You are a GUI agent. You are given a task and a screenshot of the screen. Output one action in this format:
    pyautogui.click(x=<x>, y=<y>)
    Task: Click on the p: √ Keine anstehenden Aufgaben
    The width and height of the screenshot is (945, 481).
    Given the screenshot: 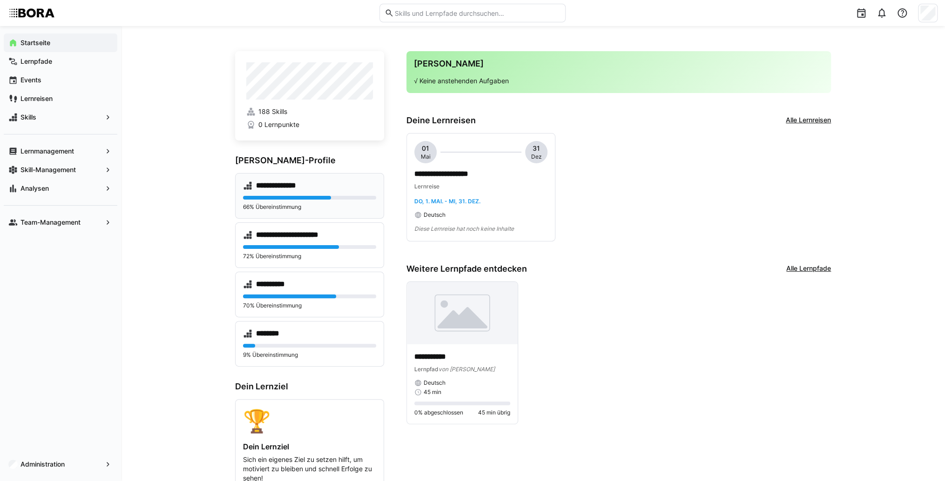 What is the action you would take?
    pyautogui.click(x=618, y=81)
    